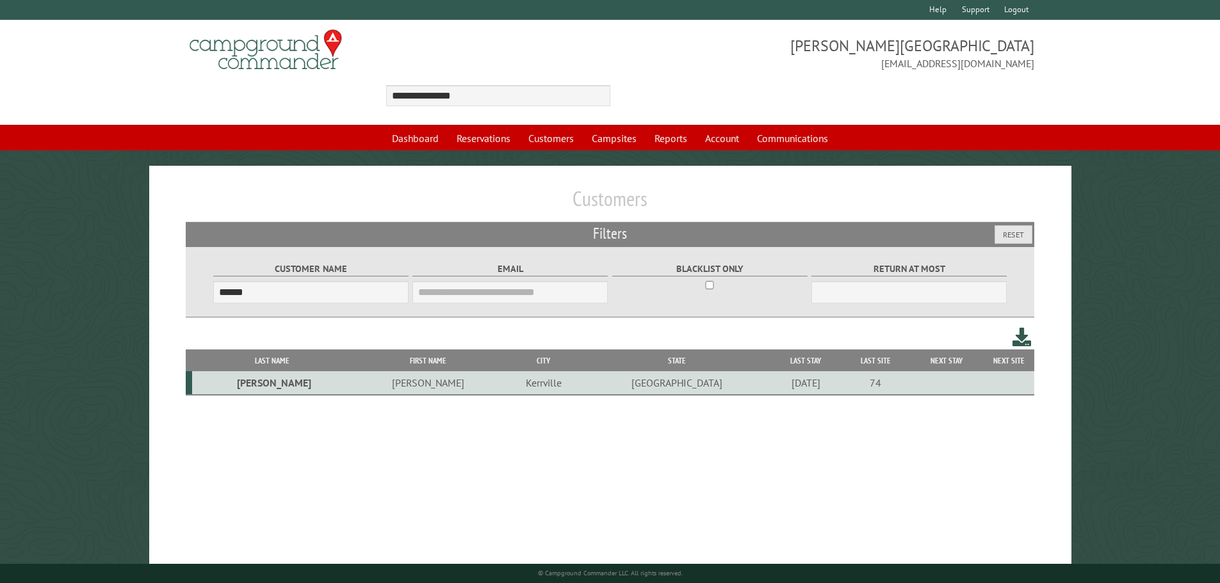 Image resolution: width=1220 pixels, height=583 pixels. Describe the element at coordinates (722, 138) in the screenshot. I see `a: Account` at that location.